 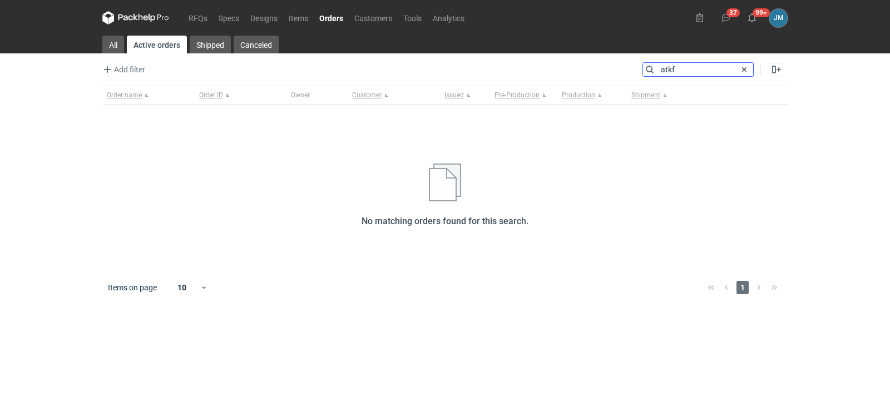 What do you see at coordinates (448, 18) in the screenshot?
I see `a: Analytics` at bounding box center [448, 18].